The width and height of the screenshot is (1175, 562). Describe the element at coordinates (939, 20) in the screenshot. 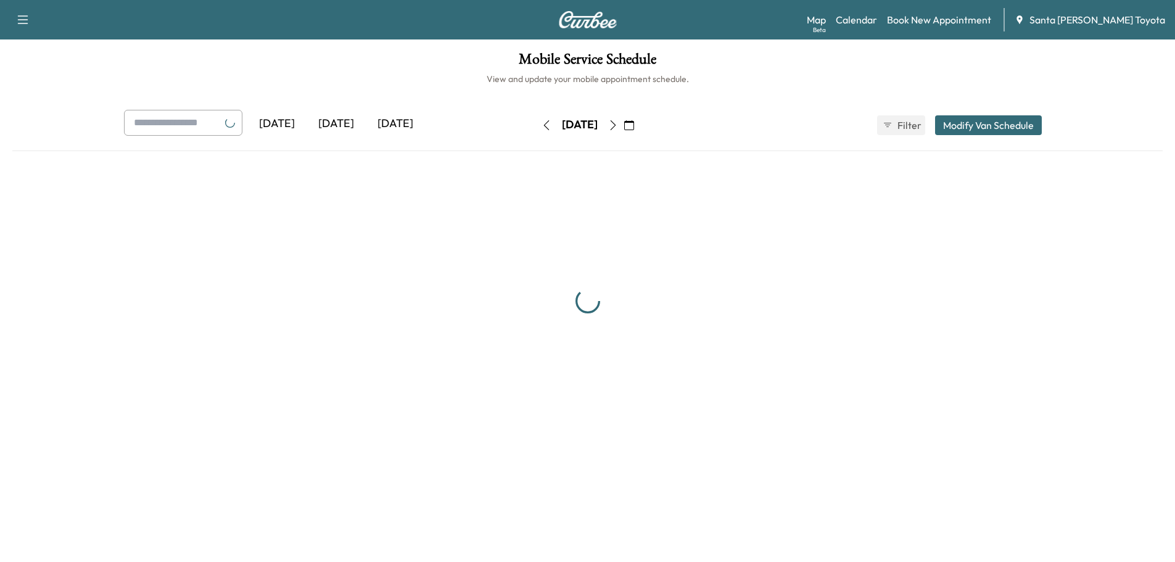

I see `a: Book New Appointment` at that location.